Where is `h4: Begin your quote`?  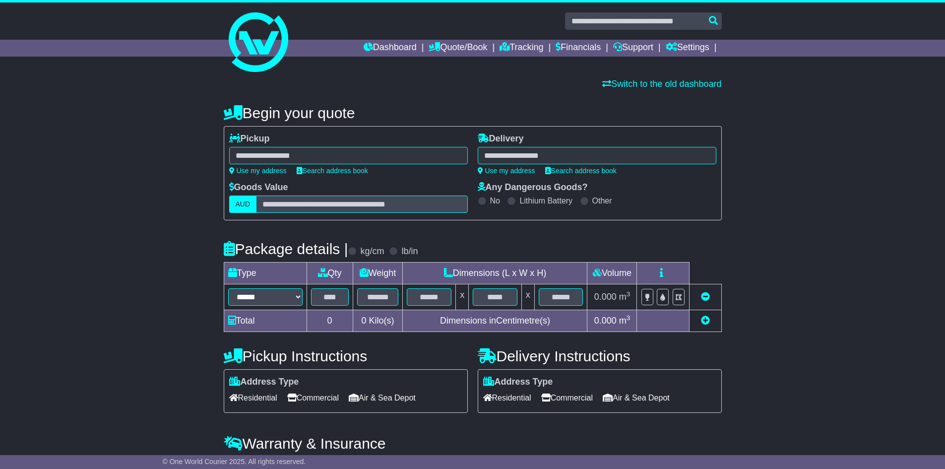
h4: Begin your quote is located at coordinates (473, 113).